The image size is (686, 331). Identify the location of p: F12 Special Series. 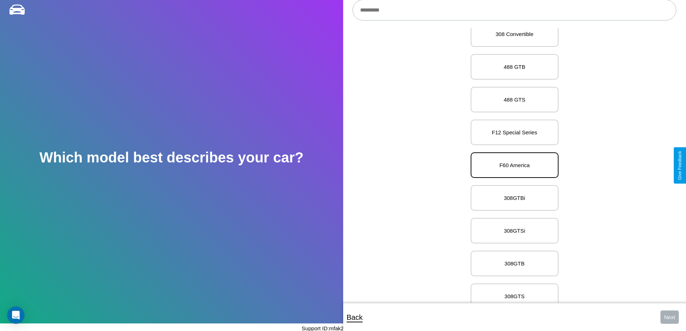
(515, 132).